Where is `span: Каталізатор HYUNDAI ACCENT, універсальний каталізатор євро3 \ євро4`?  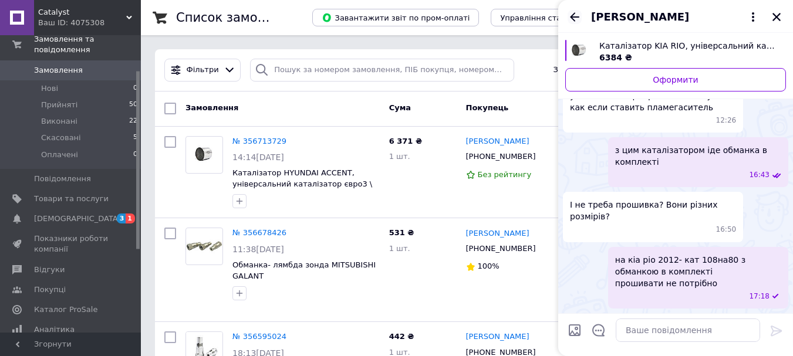 span: Каталізатор HYUNDAI ACCENT, універсальний каталізатор євро3 \ євро4 is located at coordinates (302, 184).